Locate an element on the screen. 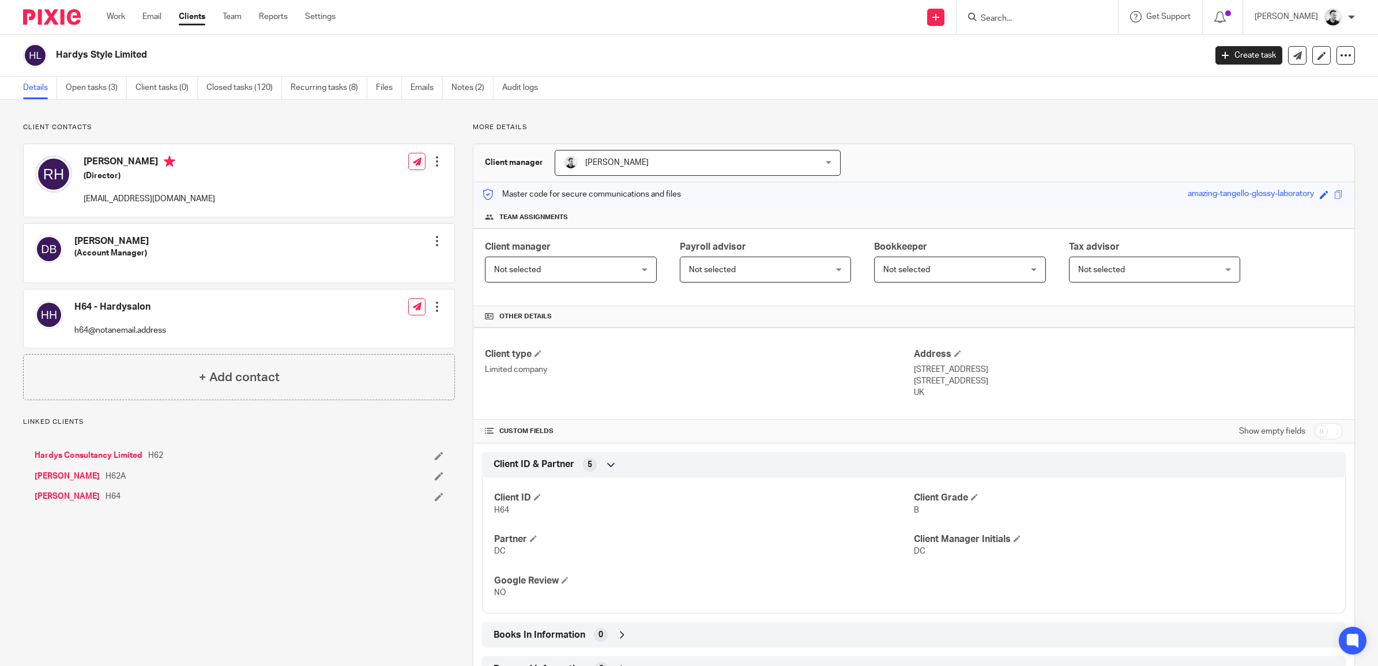 Image resolution: width=1378 pixels, height=666 pixels. h4: Client ID is located at coordinates (704, 498).